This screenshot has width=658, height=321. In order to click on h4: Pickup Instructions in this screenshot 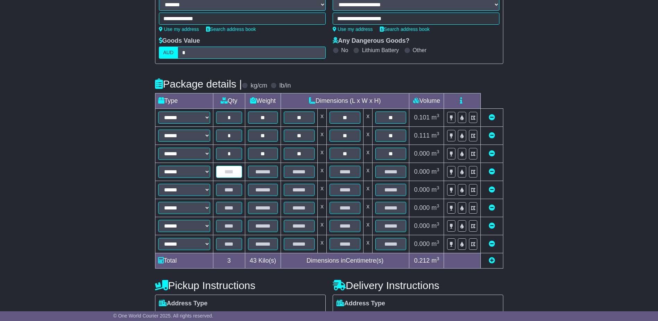, I will do `click(241, 285)`.